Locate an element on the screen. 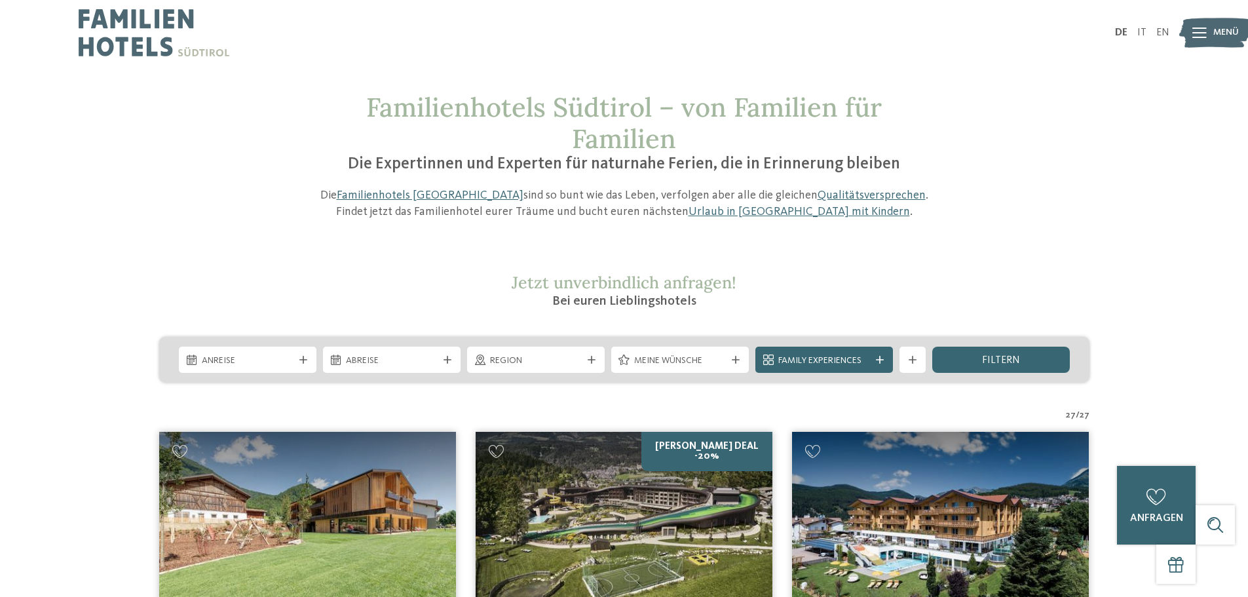  span: Die Expertinnen und Experten für naturnahe Ferien, die in Erinnerung bleiben is located at coordinates (624, 164).